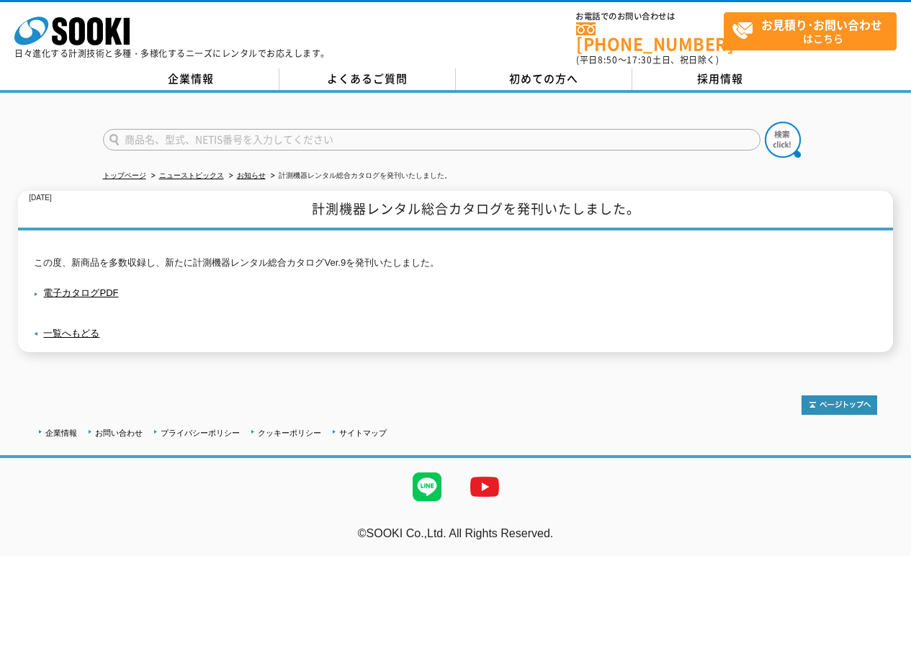 The image size is (911, 646). Describe the element at coordinates (814, 31) in the screenshot. I see `span: はこちら` at that location.